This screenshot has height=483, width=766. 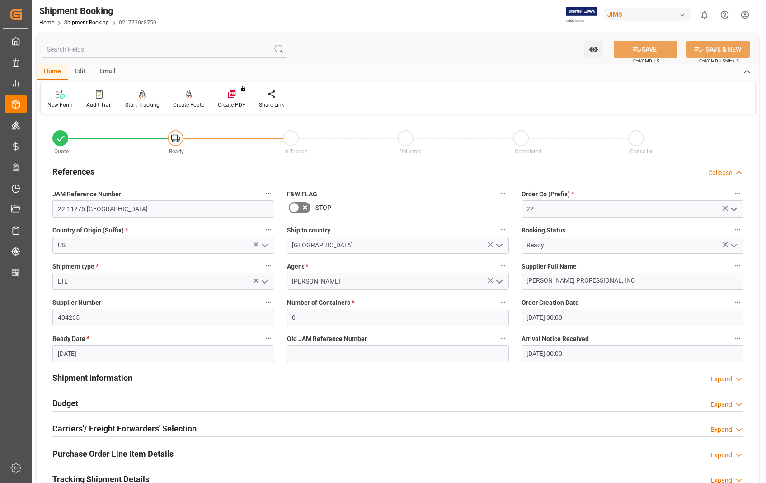 I want to click on h2: Purchase Order Line Item Details, so click(x=113, y=453).